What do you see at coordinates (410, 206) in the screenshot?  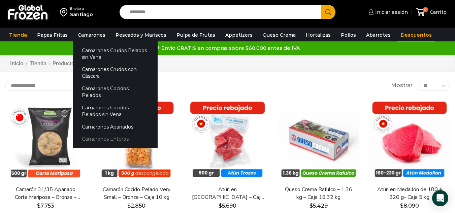 I see `bdi: 8.090` at bounding box center [410, 206].